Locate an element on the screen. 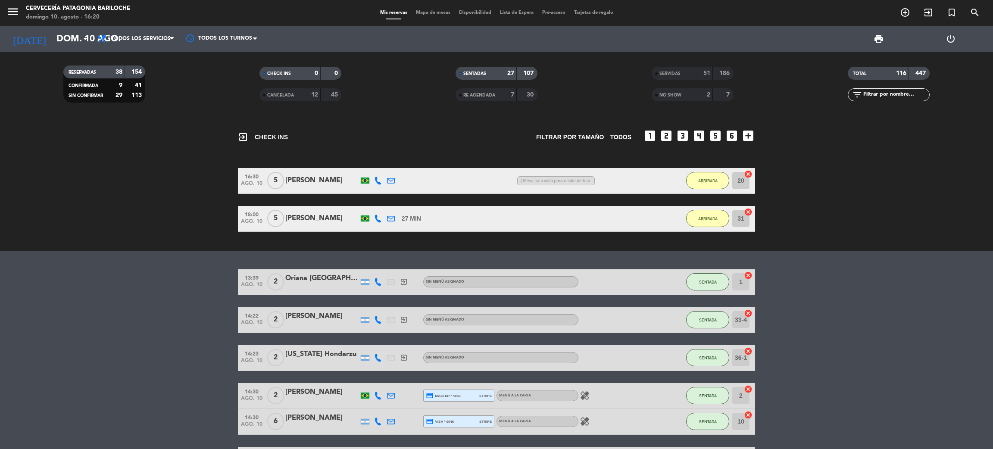 This screenshot has width=993, height=449. span: TOTAL is located at coordinates (859, 74).